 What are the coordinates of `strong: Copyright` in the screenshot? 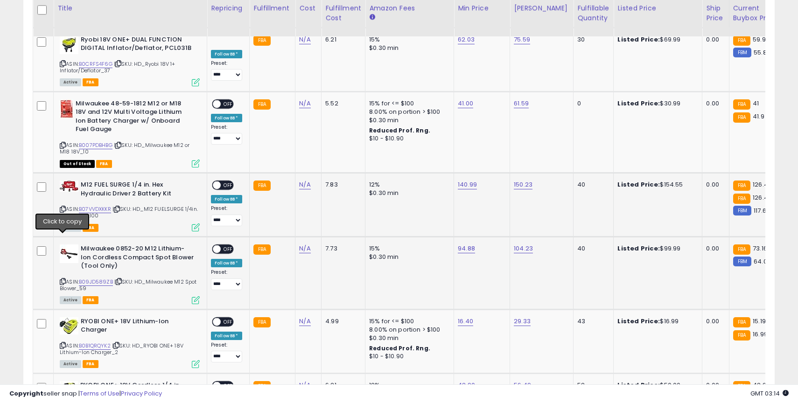 It's located at (26, 393).